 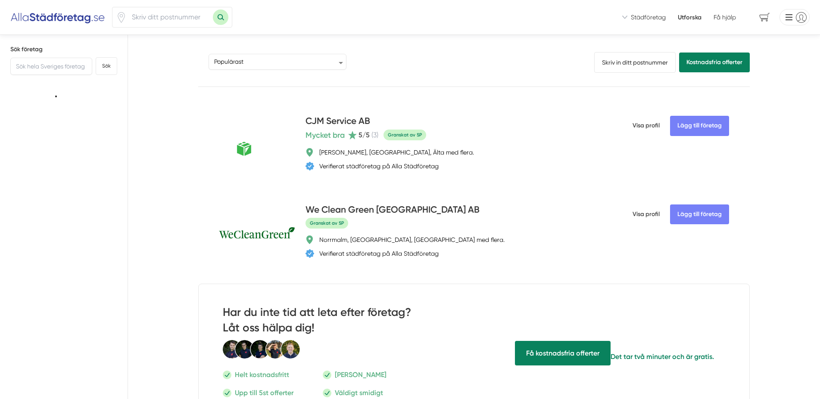 I want to click on svg: Pin / Karta, so click(x=121, y=17).